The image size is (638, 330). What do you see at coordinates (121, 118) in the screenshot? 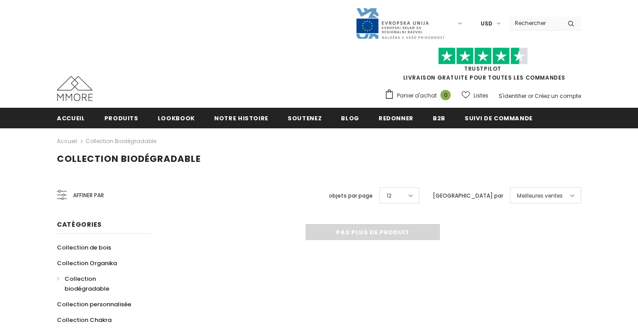
I see `span: Produits` at bounding box center [121, 118].